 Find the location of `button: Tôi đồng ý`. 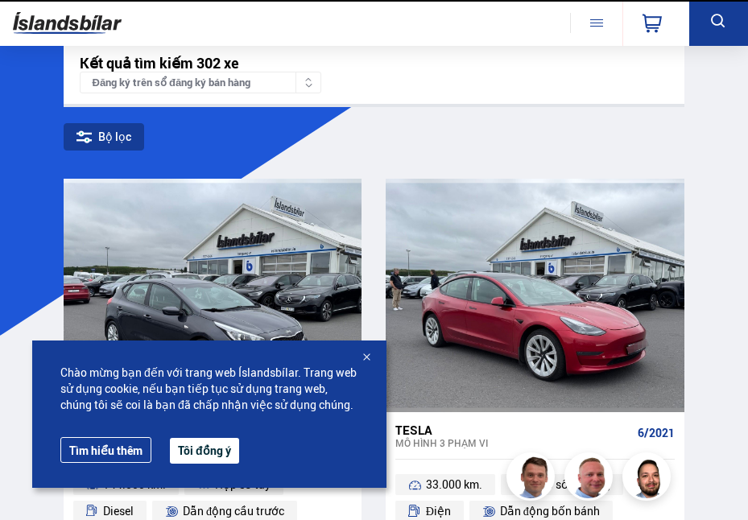

button: Tôi đồng ý is located at coordinates (205, 451).